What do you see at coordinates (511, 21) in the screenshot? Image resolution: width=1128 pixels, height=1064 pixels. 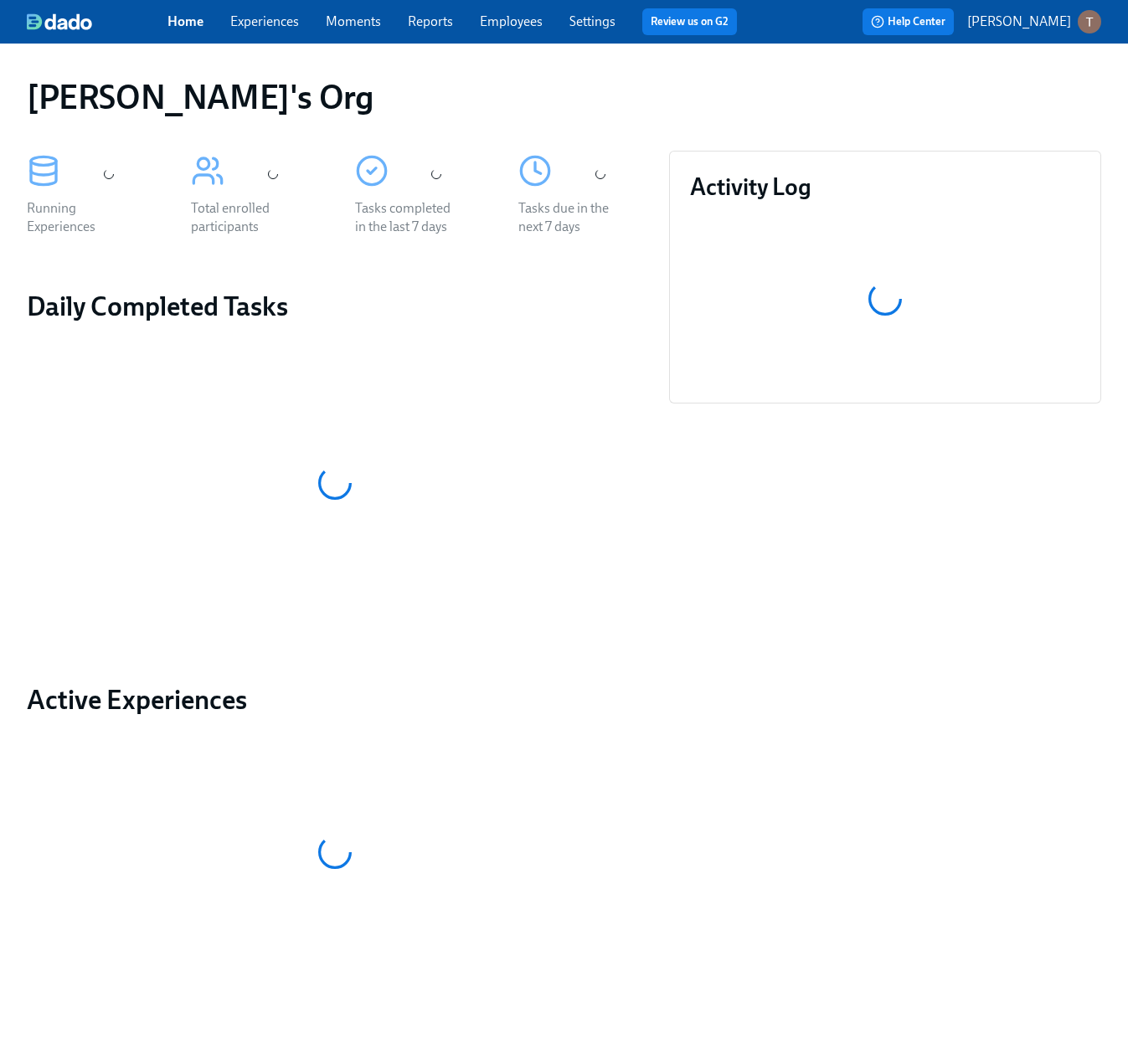 I see `a: Employees` at bounding box center [511, 21].